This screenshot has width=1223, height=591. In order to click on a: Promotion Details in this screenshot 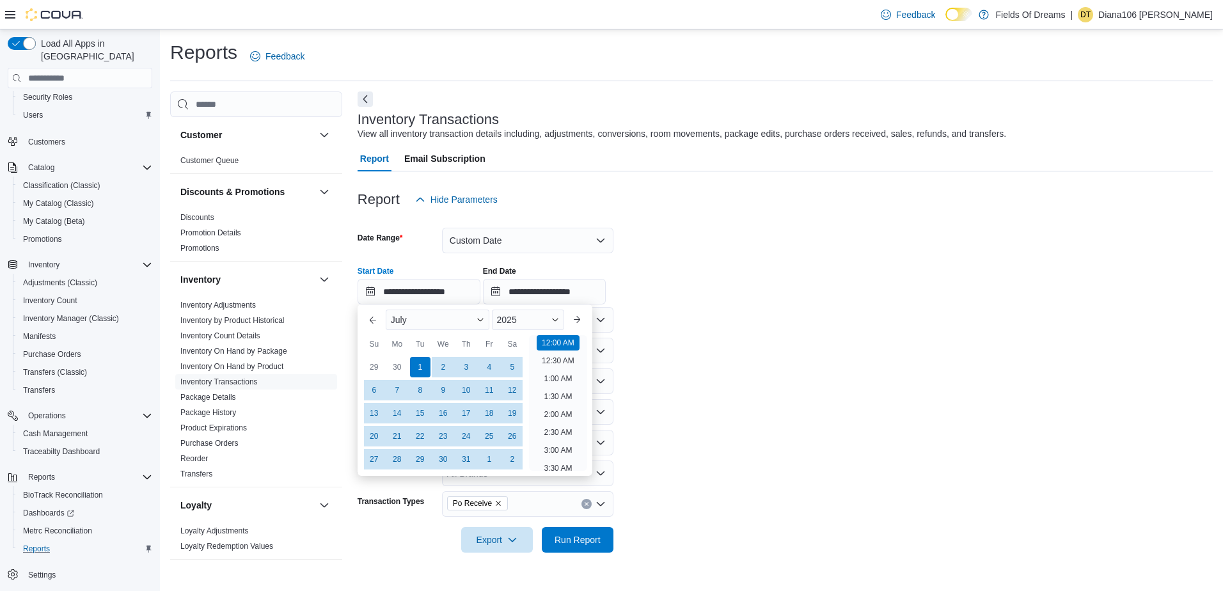, I will do `click(210, 233)`.